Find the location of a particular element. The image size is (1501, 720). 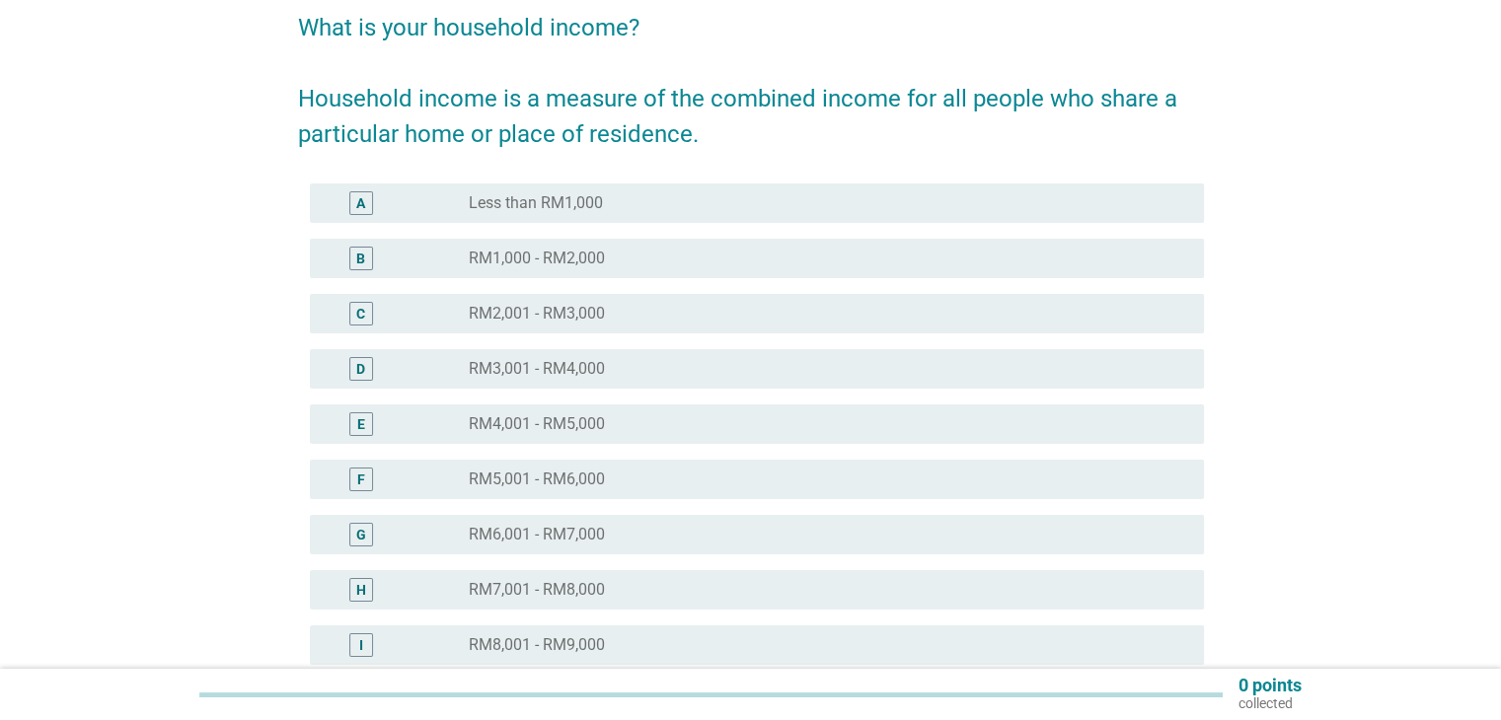

div: E is located at coordinates (361, 424).